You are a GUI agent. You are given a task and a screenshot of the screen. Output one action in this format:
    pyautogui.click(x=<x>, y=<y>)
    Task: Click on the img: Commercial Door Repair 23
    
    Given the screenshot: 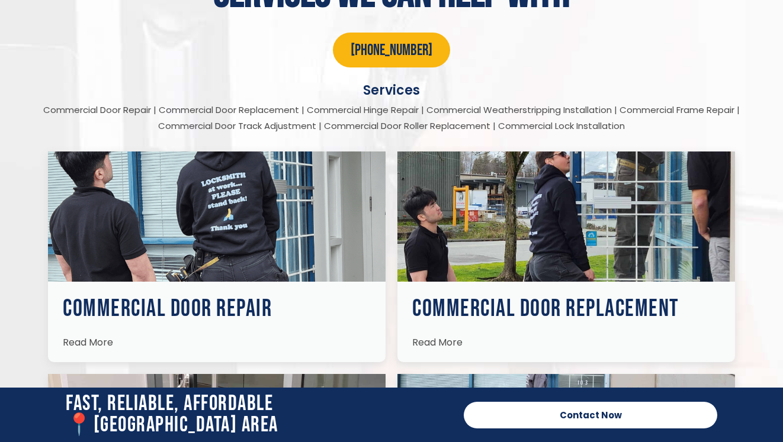 What is the action you would take?
    pyautogui.click(x=566, y=217)
    